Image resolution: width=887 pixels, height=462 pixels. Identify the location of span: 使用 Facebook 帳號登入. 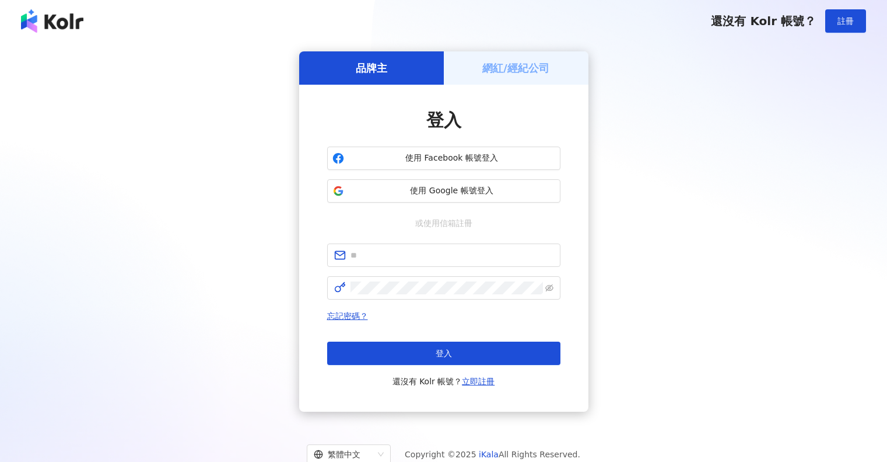
(452, 158).